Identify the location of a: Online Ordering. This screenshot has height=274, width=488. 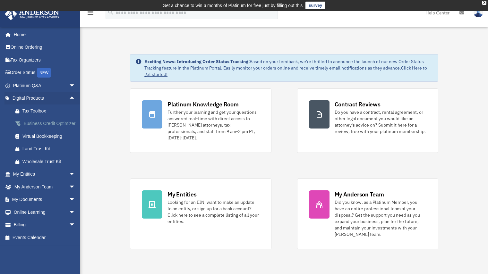
(45, 47).